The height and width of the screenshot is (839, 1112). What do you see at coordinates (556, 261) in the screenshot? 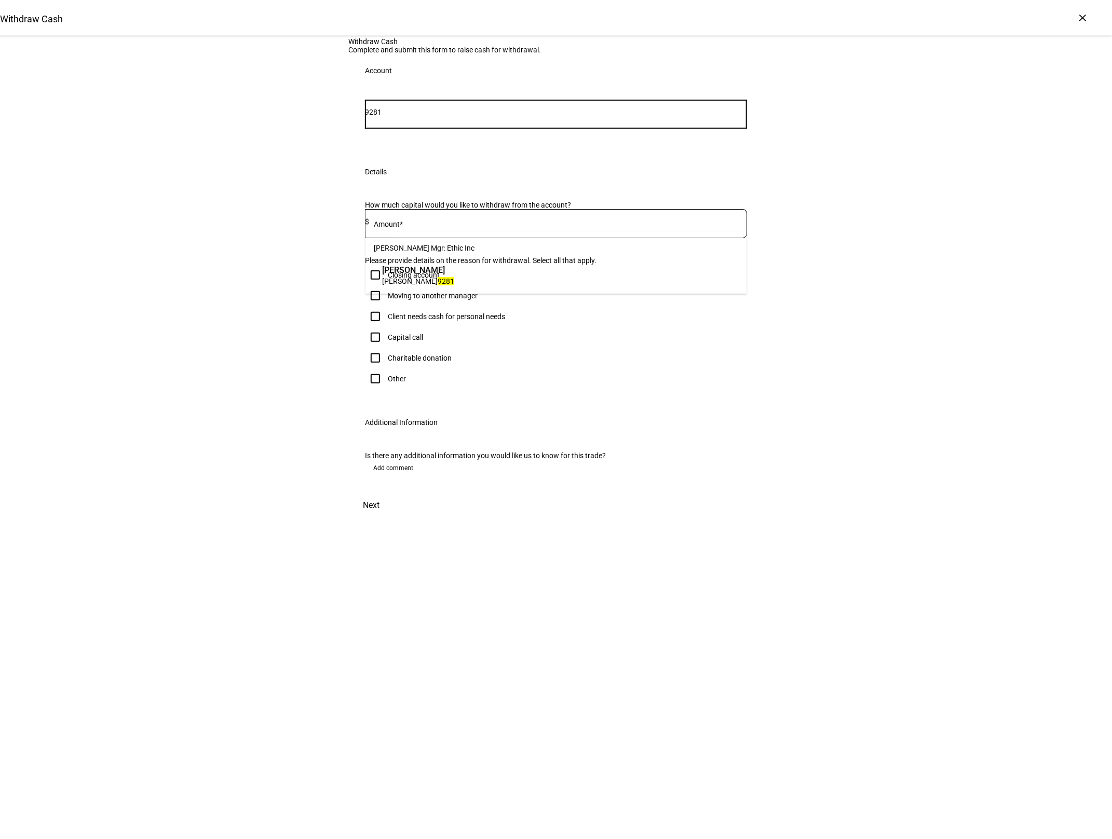
I see `div: Please provide details on the reason for withdrawal. Select all that apply.` at bounding box center [556, 261].